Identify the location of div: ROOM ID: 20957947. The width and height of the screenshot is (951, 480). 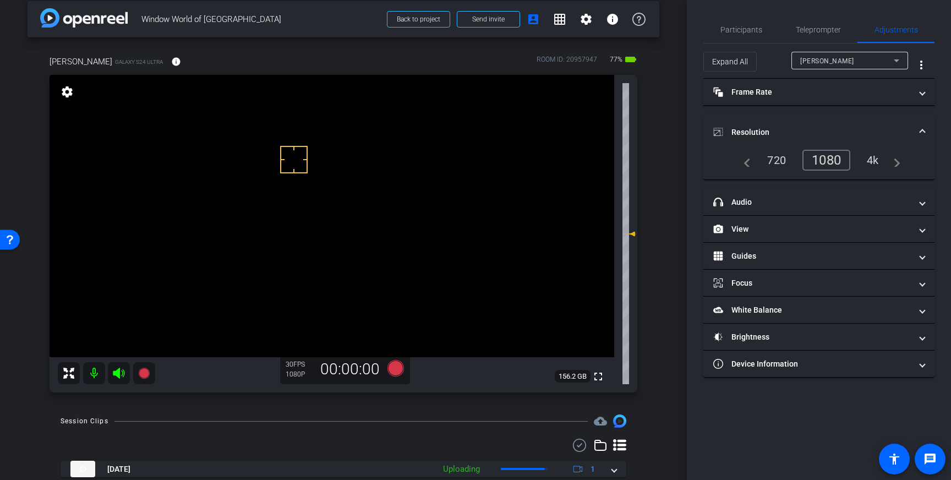
(567, 62).